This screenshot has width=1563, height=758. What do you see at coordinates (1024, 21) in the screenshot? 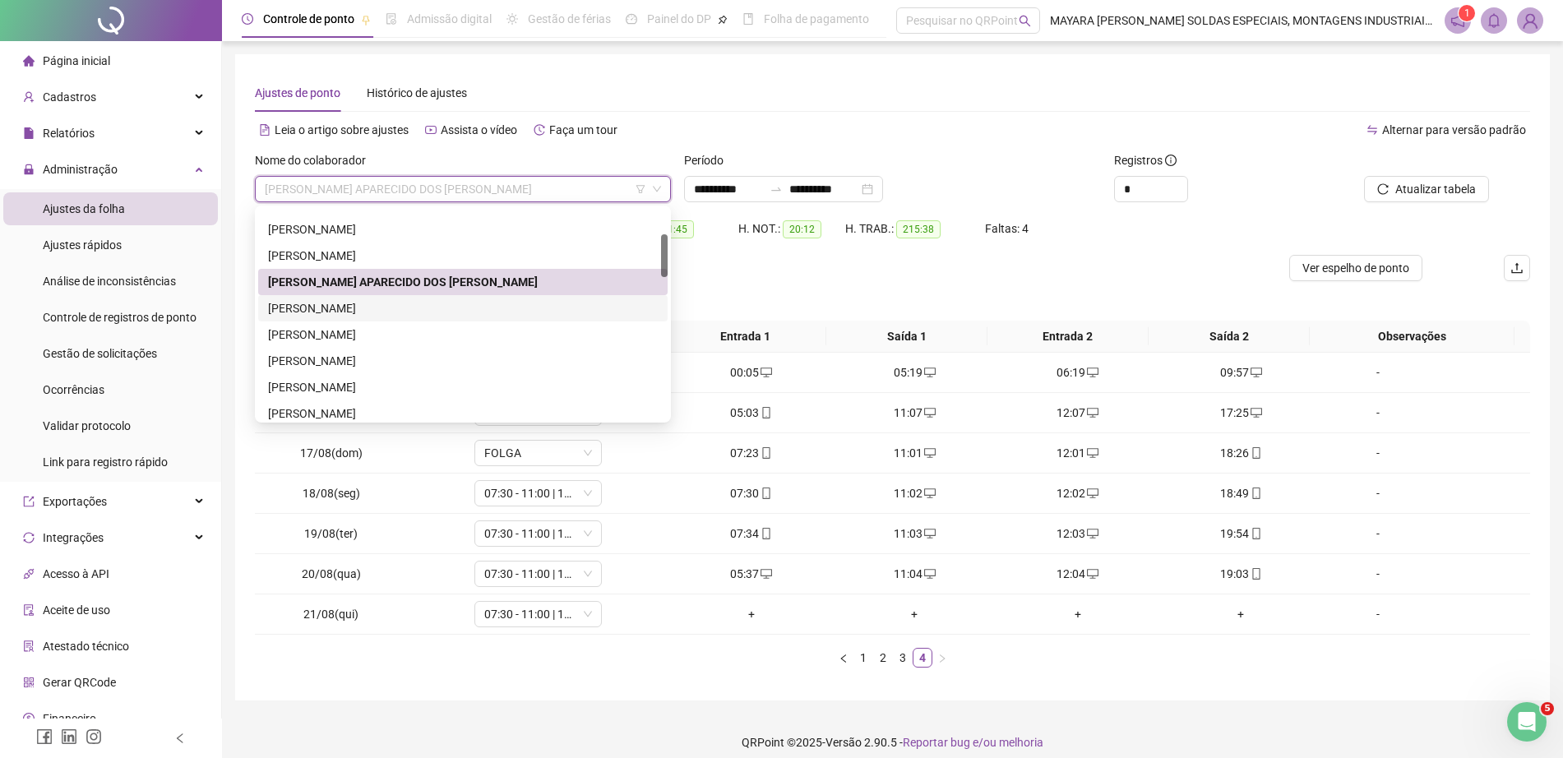
I see `span: search` at bounding box center [1024, 21].